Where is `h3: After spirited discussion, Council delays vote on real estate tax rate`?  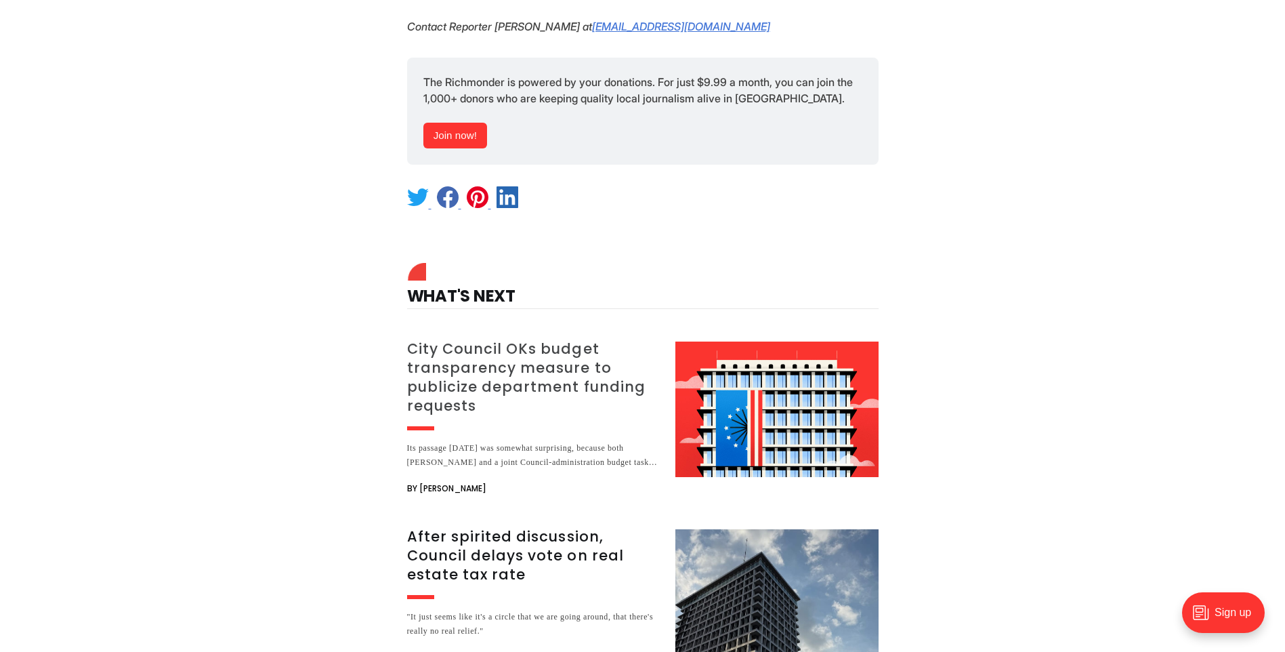 h3: After spirited discussion, Council delays vote on real estate tax rate is located at coordinates (533, 556).